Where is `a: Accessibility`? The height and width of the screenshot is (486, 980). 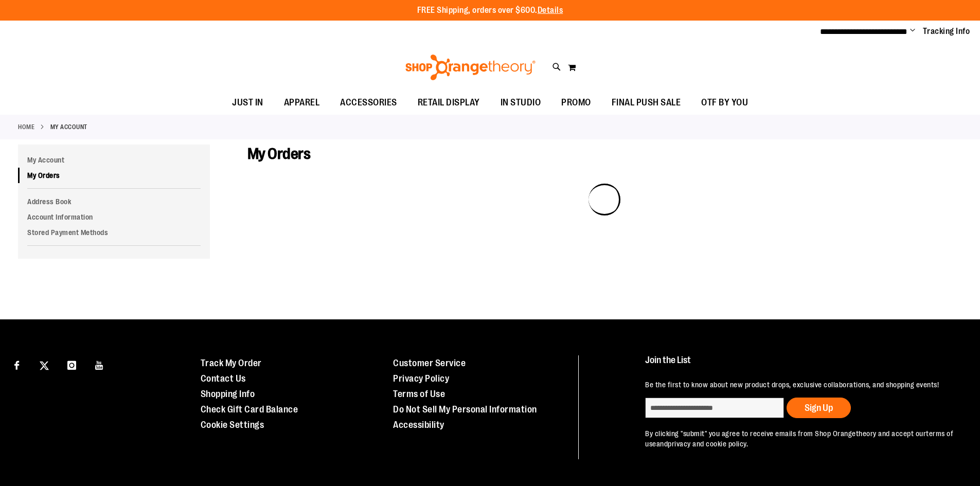
a: Accessibility is located at coordinates (419, 425).